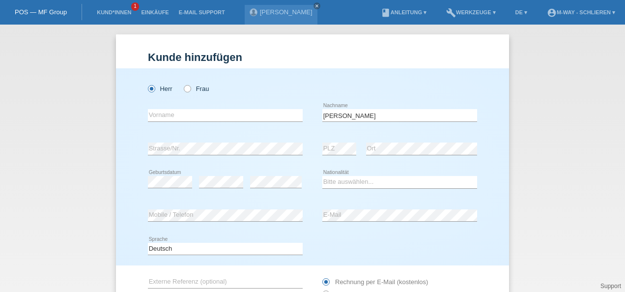  What do you see at coordinates (317, 6) in the screenshot?
I see `i: close` at bounding box center [317, 6].